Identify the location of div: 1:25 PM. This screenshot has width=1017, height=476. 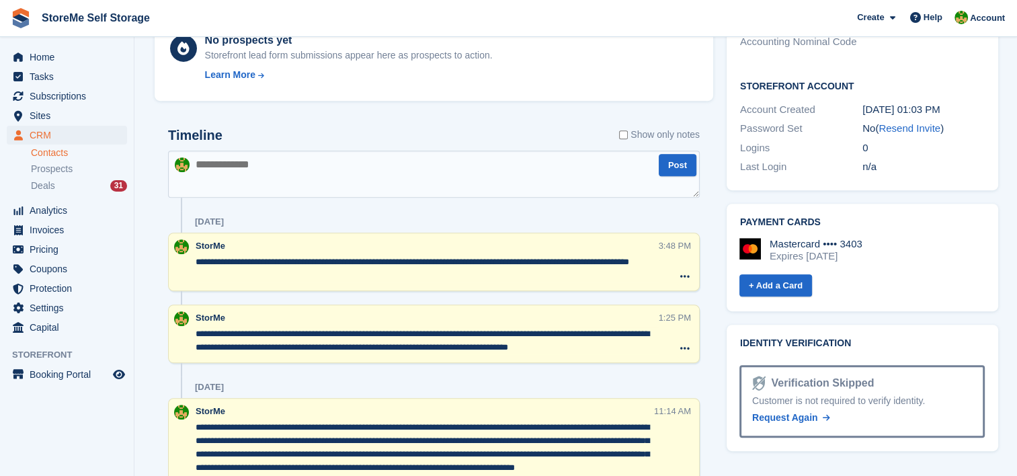
(675, 317).